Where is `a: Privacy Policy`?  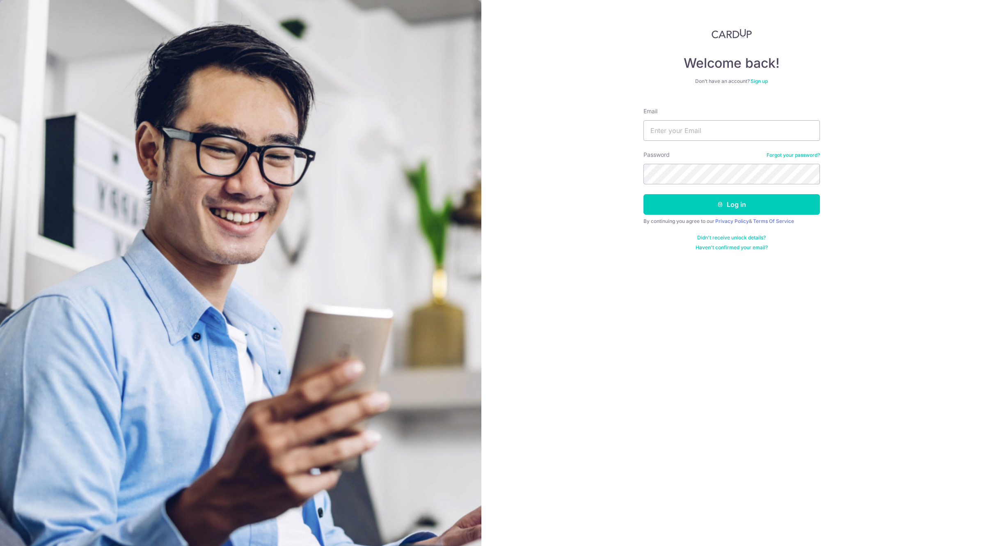 a: Privacy Policy is located at coordinates (732, 221).